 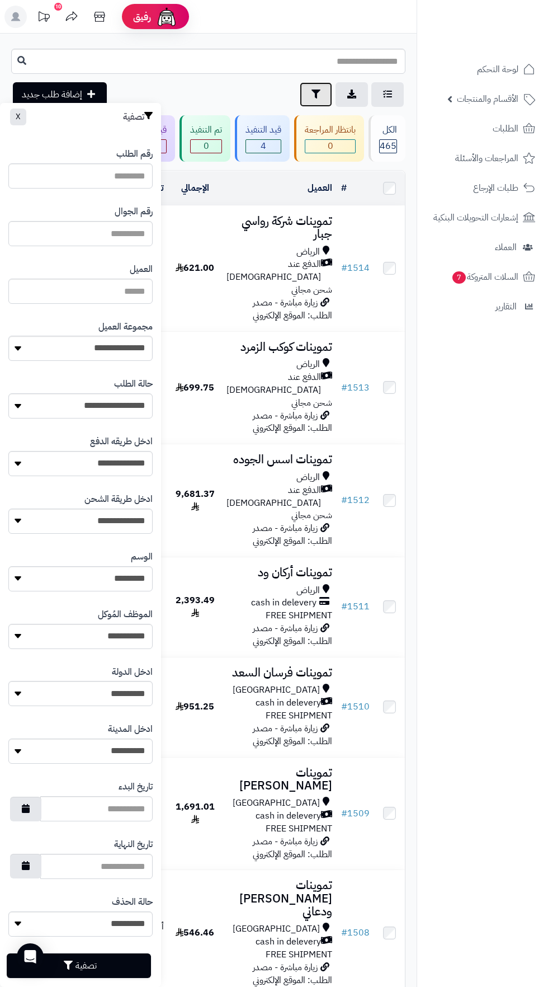 I want to click on label: الوسم, so click(x=142, y=557).